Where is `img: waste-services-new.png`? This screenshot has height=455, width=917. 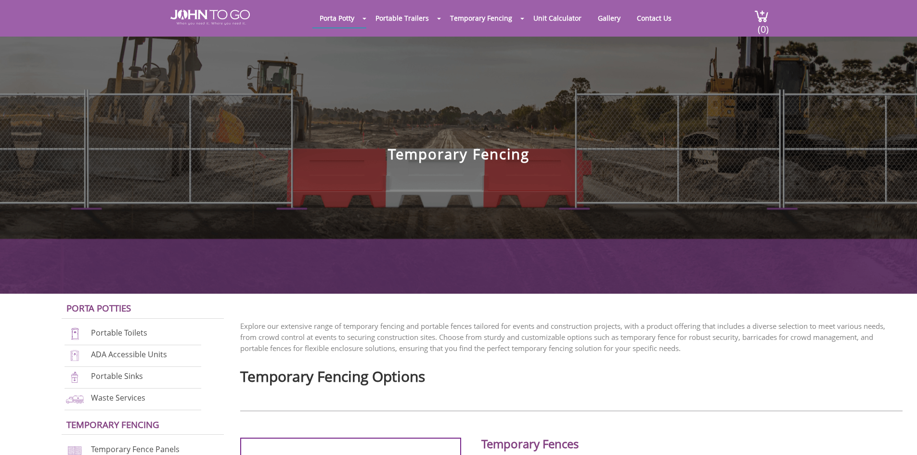
img: waste-services-new.png is located at coordinates (75, 398).